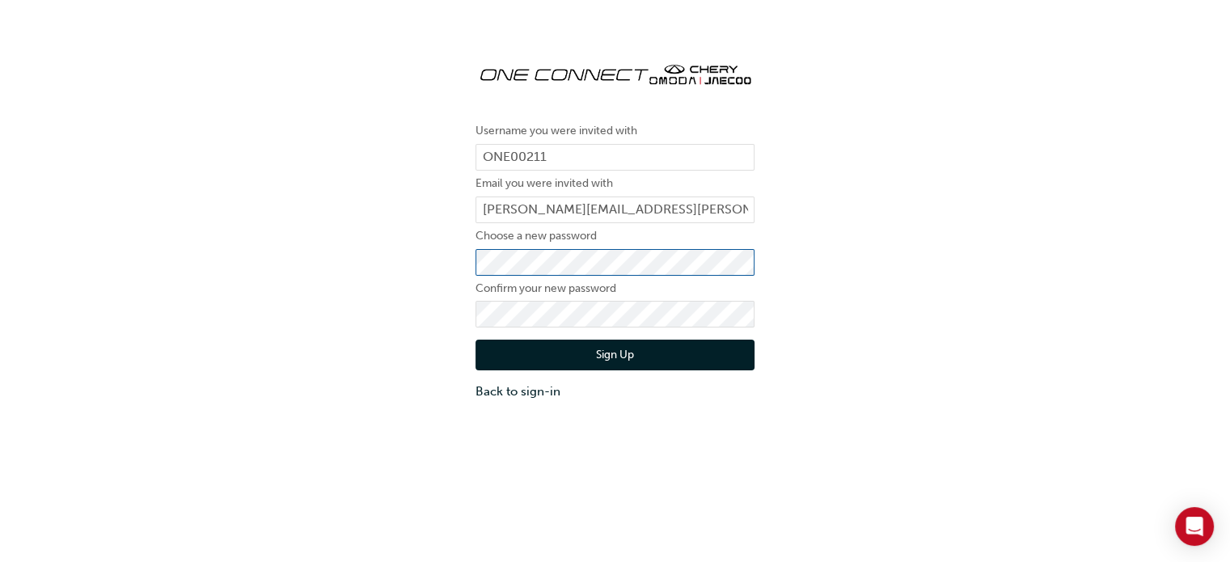 This screenshot has width=1230, height=562. I want to click on a: Back to sign-in, so click(614, 391).